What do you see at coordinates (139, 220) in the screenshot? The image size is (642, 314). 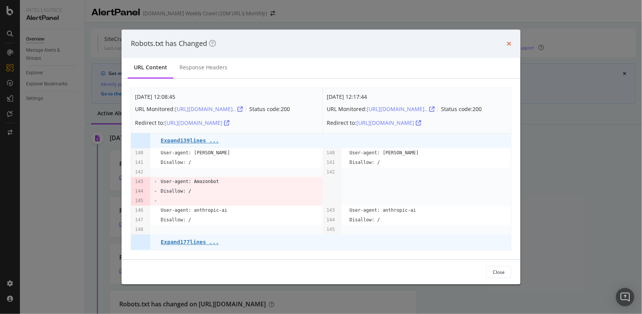 I see `pre: 147` at bounding box center [139, 220].